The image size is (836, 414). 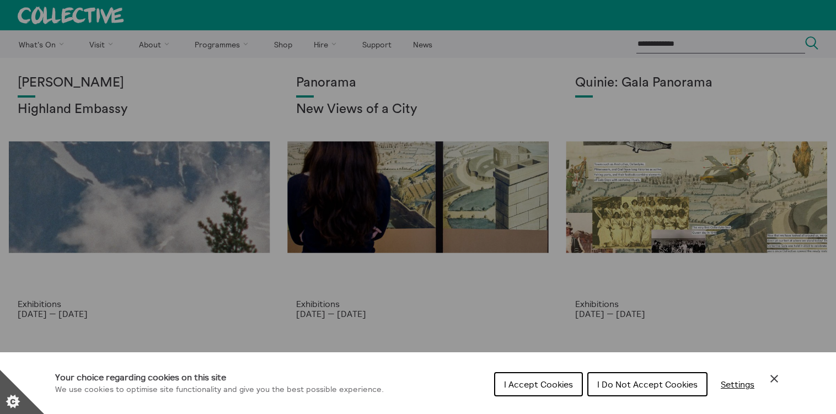 I want to click on p: We use cookies to optimise site functionality and give you the best possible experience., so click(x=220, y=390).